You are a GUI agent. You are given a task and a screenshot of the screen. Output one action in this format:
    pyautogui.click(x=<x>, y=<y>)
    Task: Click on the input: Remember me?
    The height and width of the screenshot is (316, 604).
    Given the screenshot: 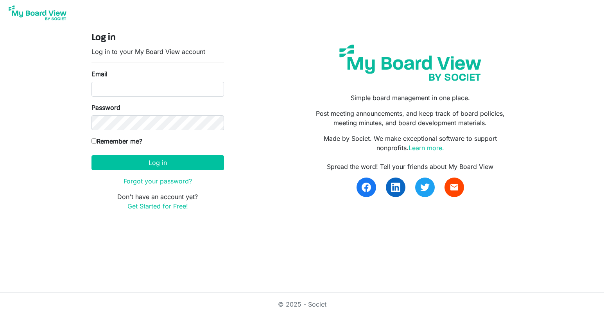 What is the action you would take?
    pyautogui.click(x=94, y=141)
    